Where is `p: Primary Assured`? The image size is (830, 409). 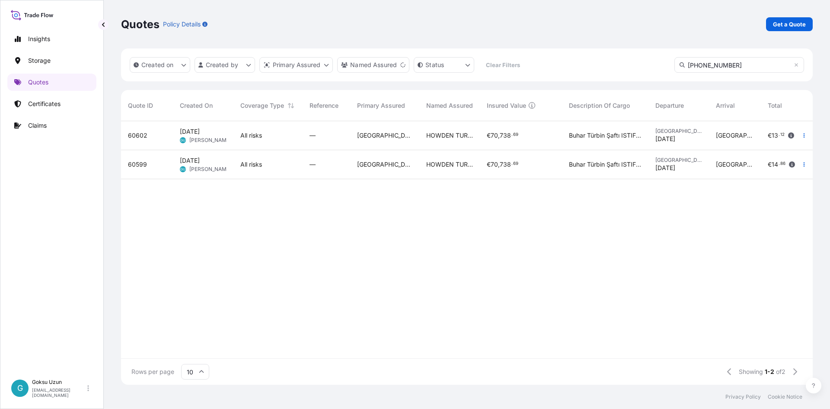
p: Primary Assured is located at coordinates (297, 65).